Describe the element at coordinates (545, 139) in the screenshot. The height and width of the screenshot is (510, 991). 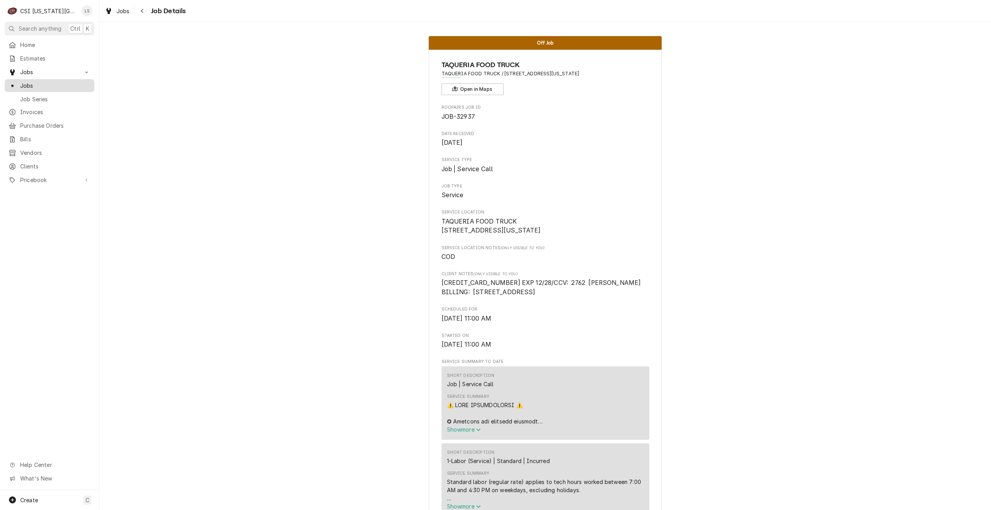
I see `div: Date Received` at that location.